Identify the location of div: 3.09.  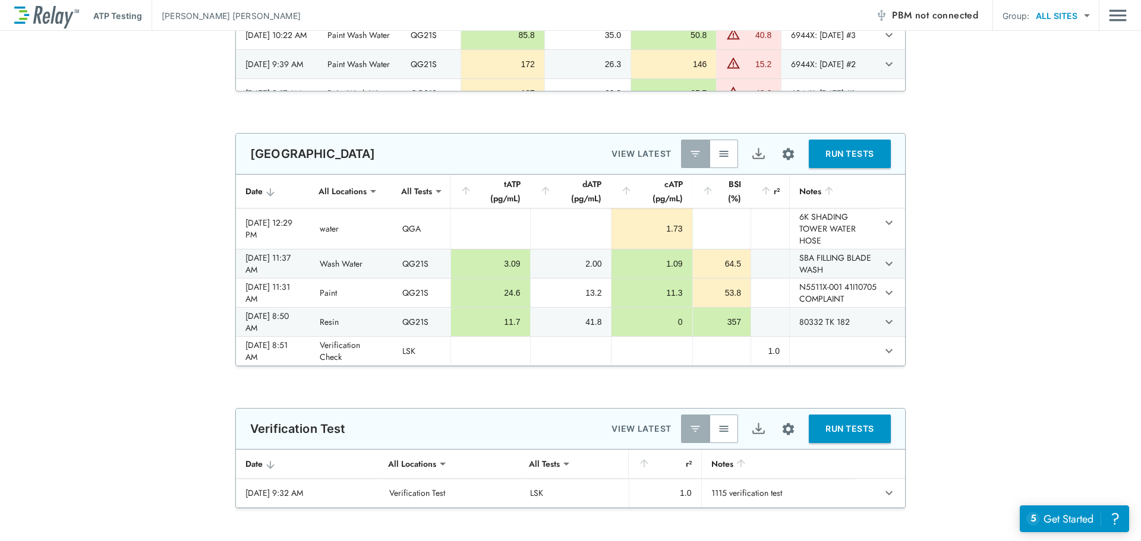
(490, 264).